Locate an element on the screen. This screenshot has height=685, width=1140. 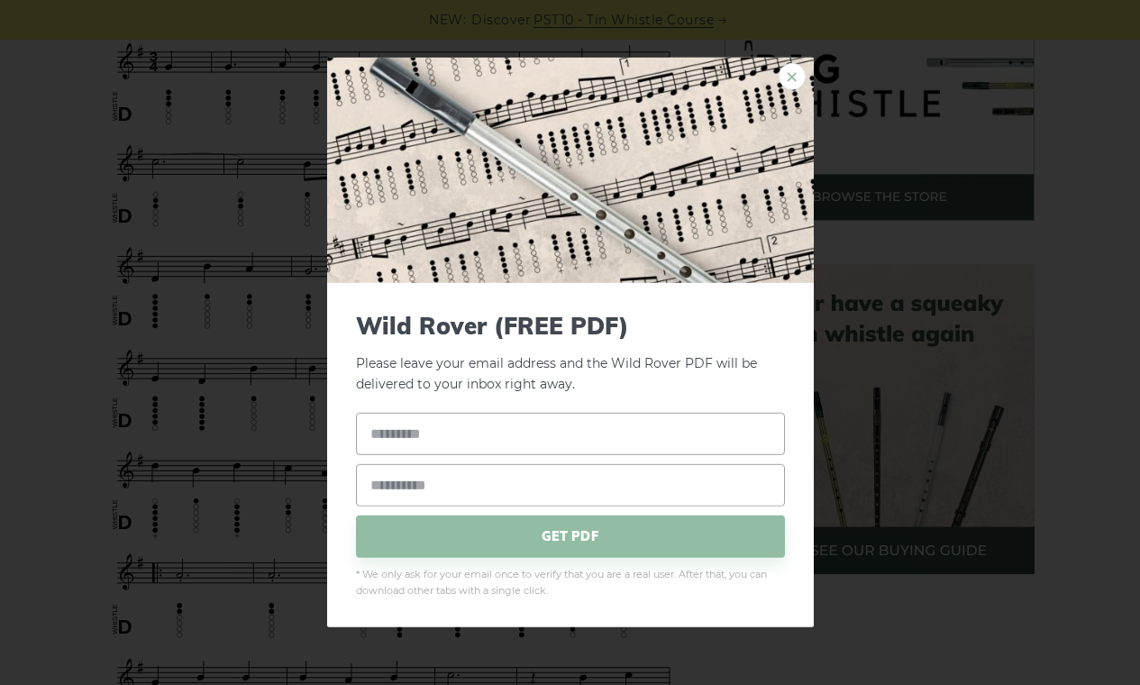
span: GET PDF is located at coordinates (571, 535).